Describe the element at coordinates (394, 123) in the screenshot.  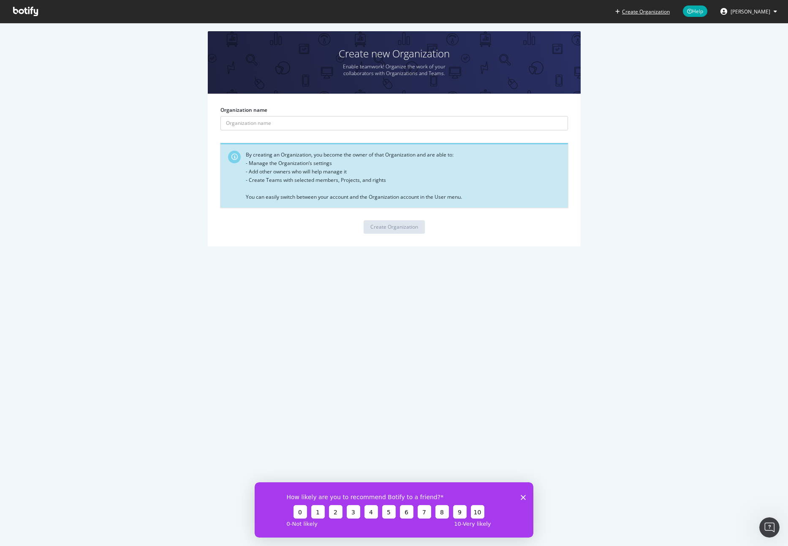
I see `input: Organization name` at that location.